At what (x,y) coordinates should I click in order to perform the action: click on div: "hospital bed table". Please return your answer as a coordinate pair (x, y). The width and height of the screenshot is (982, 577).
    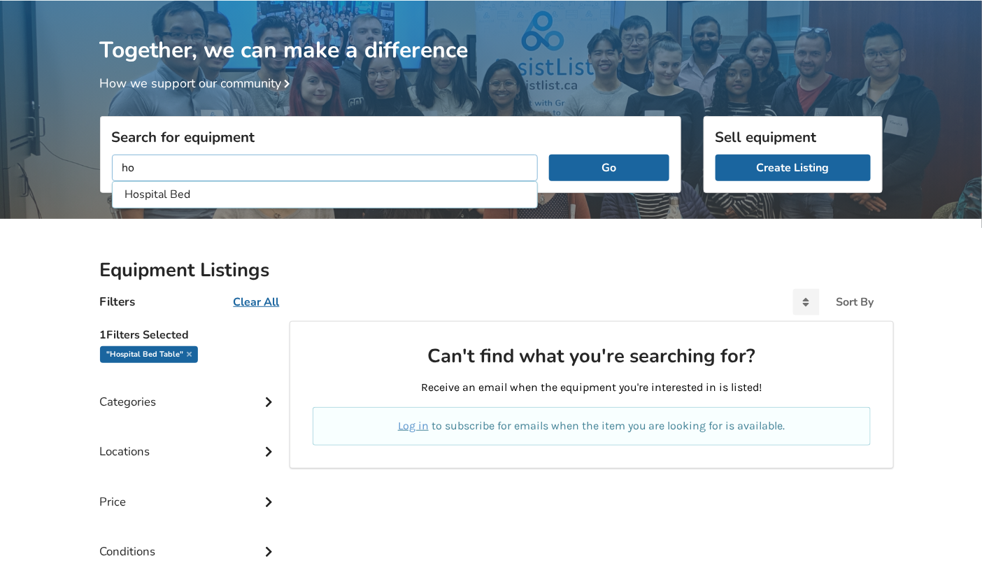
    Looking at the image, I should click on (149, 355).